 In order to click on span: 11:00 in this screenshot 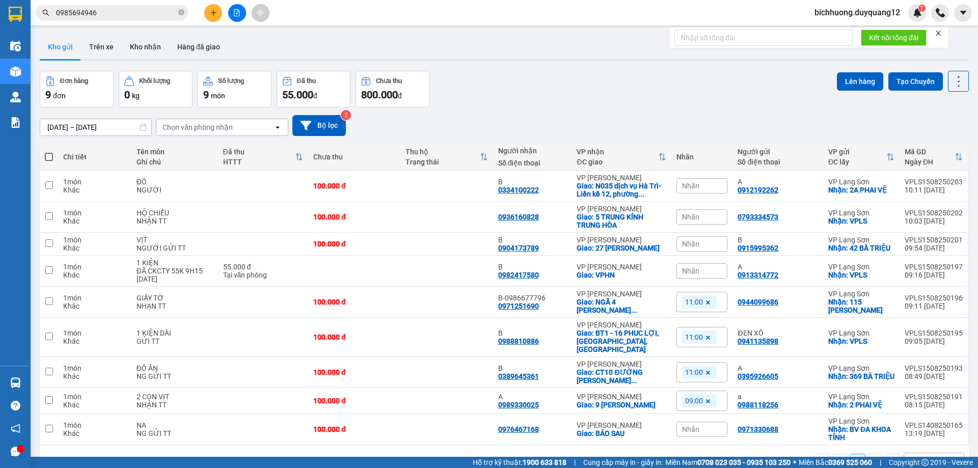, I will do `click(693, 372)`.